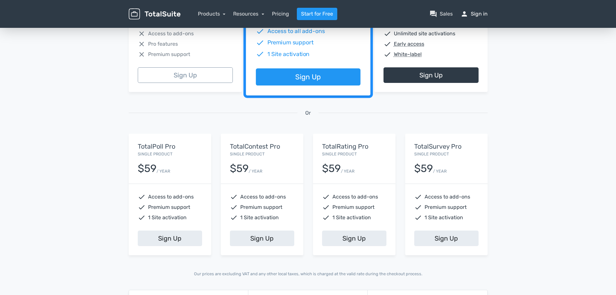 This screenshot has height=295, width=616. What do you see at coordinates (308, 113) in the screenshot?
I see `span: Or` at bounding box center [308, 113].